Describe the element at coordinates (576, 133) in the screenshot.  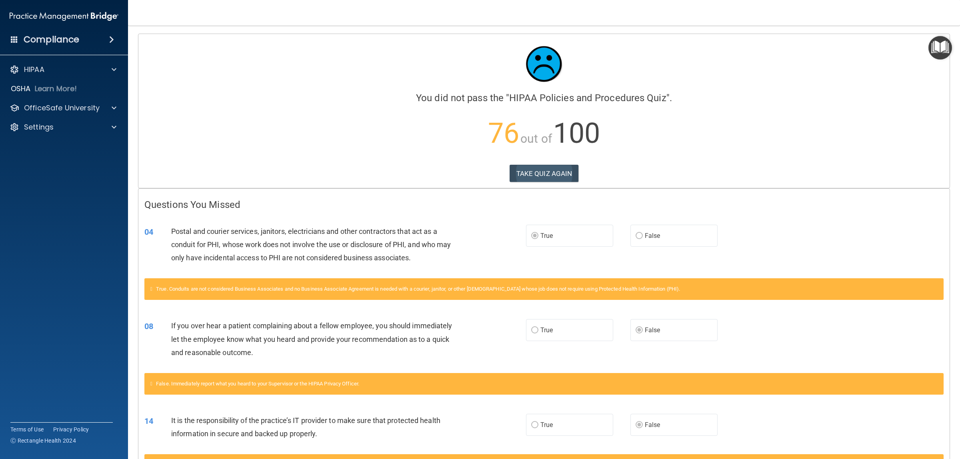
I see `span: 100` at that location.